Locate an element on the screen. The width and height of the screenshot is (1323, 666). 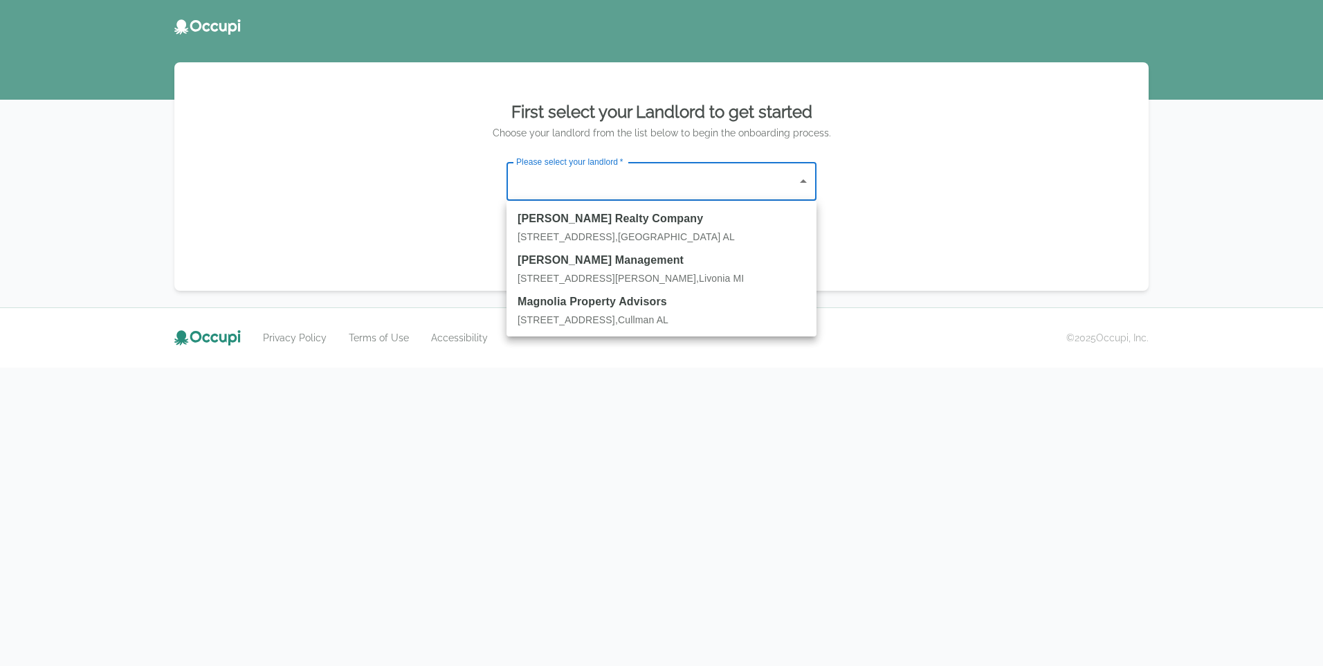
span: Livonia is located at coordinates (715, 278).